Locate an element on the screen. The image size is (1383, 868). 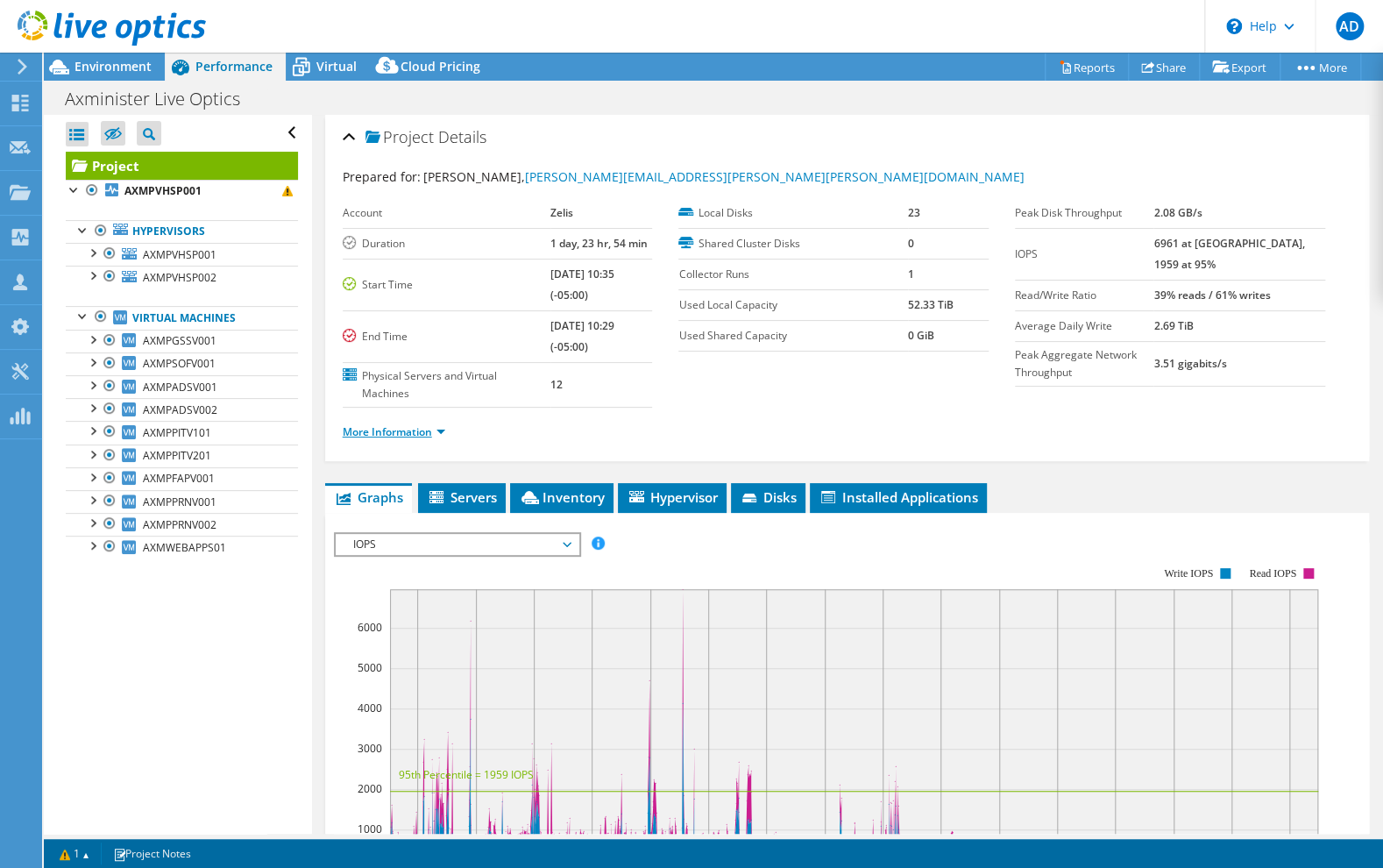
span: Cloud Pricing is located at coordinates (440, 66).